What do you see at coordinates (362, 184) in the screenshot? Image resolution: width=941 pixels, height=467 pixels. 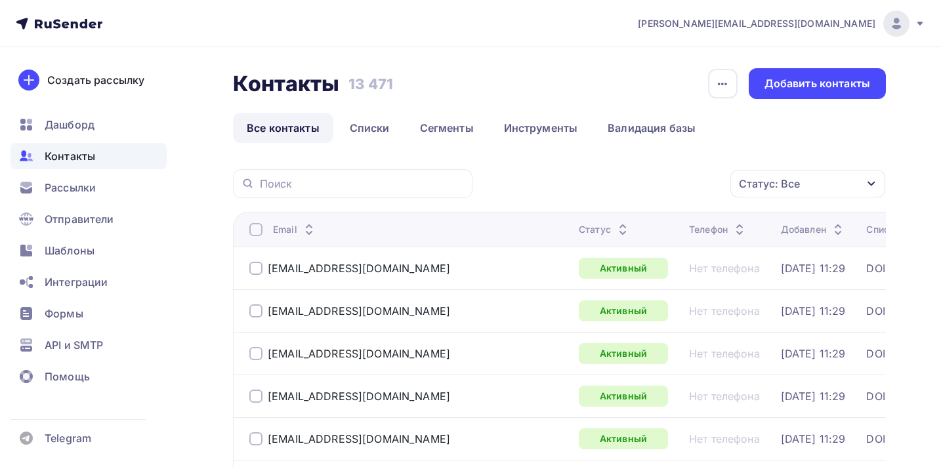 I see `input: Поиск` at bounding box center [362, 184].